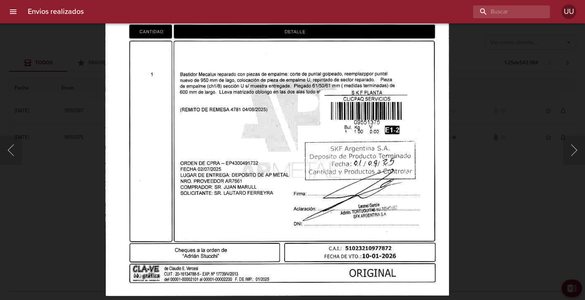 The width and height of the screenshot is (585, 300). Describe the element at coordinates (56, 12) in the screenshot. I see `h6: Envios realizados` at that location.